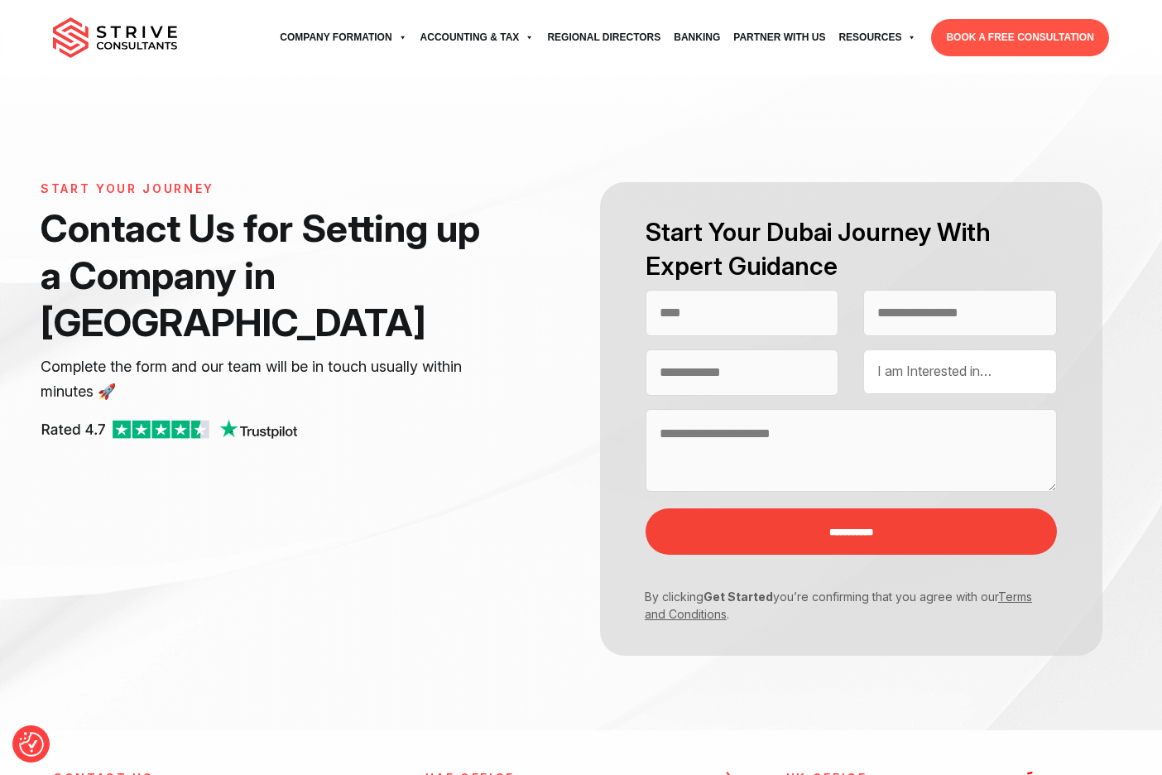 The height and width of the screenshot is (775, 1162). Describe the element at coordinates (272, 189) in the screenshot. I see `h6: START YOUR JOURNEY` at that location.